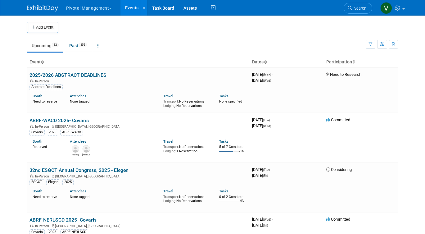  Describe the element at coordinates (71, 132) in the screenshot. I see `div: ABRF-WACD` at that location.